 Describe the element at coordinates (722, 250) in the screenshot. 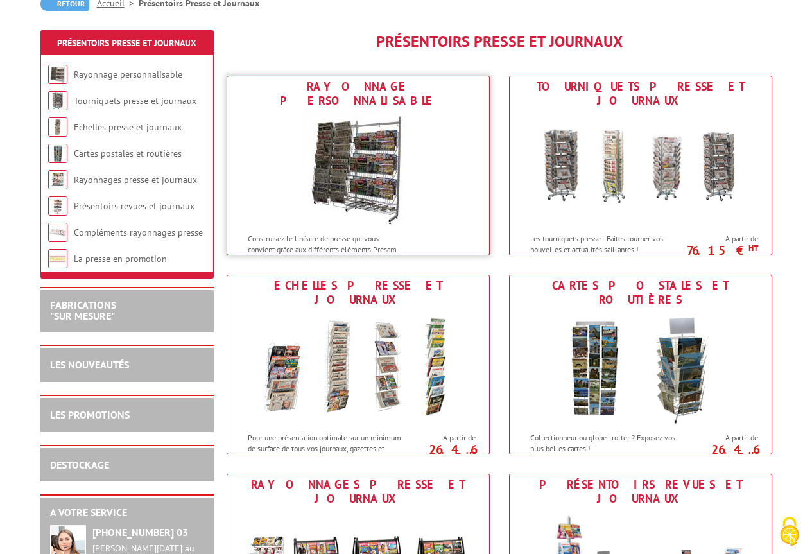

I see `p: 76.15 €` at that location.